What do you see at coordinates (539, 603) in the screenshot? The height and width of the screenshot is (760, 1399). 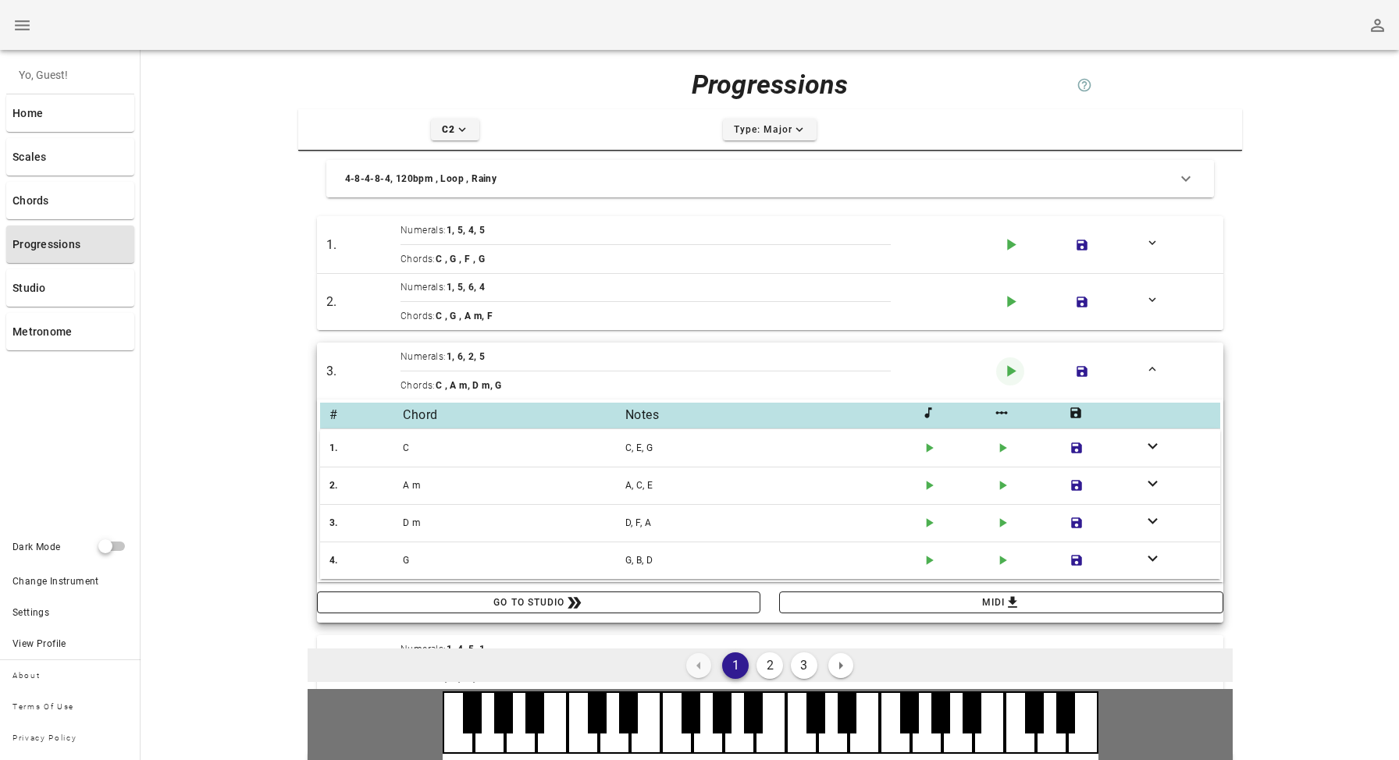 I see `button: Go To Studio` at bounding box center [539, 603].